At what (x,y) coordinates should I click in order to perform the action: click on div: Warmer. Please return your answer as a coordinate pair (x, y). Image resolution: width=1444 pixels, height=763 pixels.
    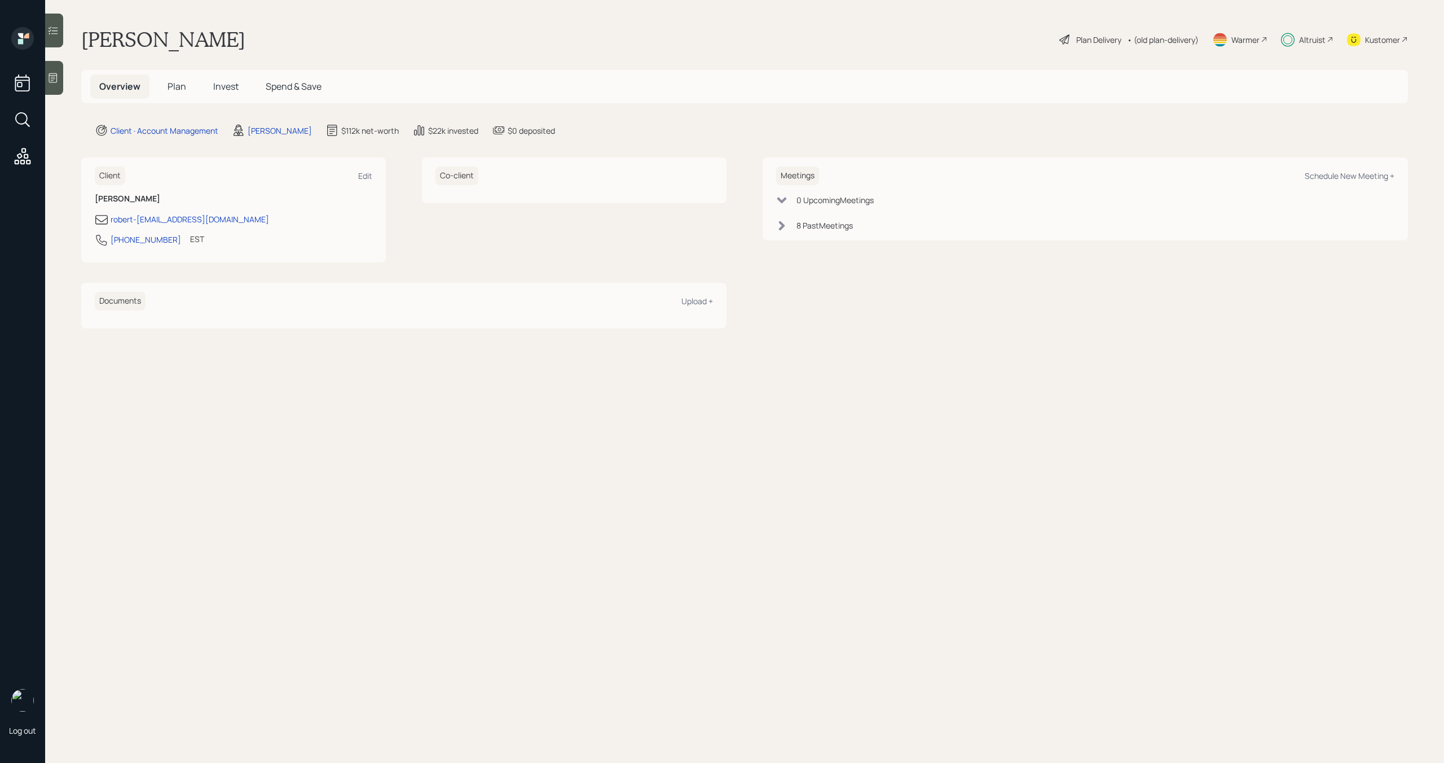
    Looking at the image, I should click on (1245, 39).